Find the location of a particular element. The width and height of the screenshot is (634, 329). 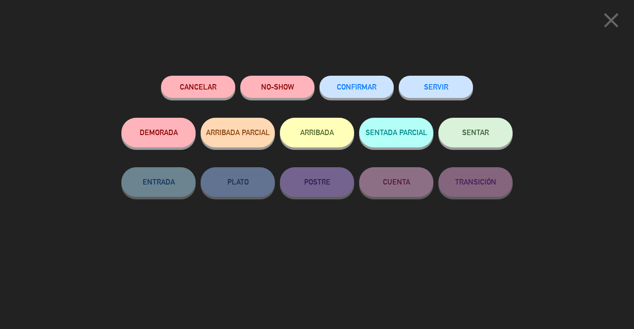

button: PLATO is located at coordinates (238, 182).